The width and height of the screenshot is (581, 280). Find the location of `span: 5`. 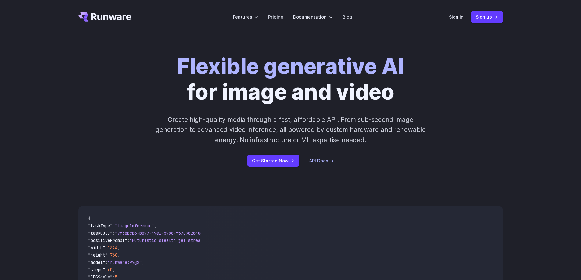

span: 5 is located at coordinates (116, 277).